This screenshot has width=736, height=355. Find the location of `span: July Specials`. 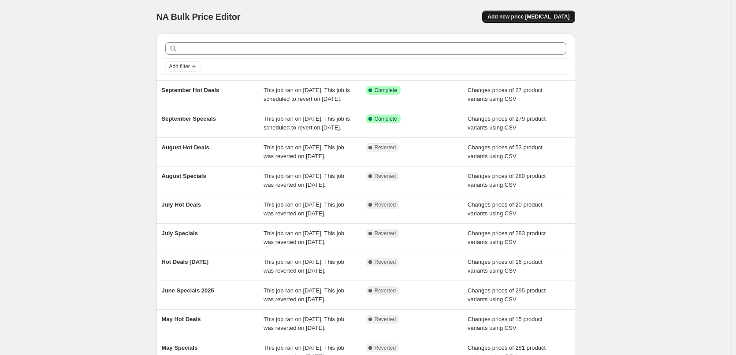

span: July Specials is located at coordinates (180, 233).